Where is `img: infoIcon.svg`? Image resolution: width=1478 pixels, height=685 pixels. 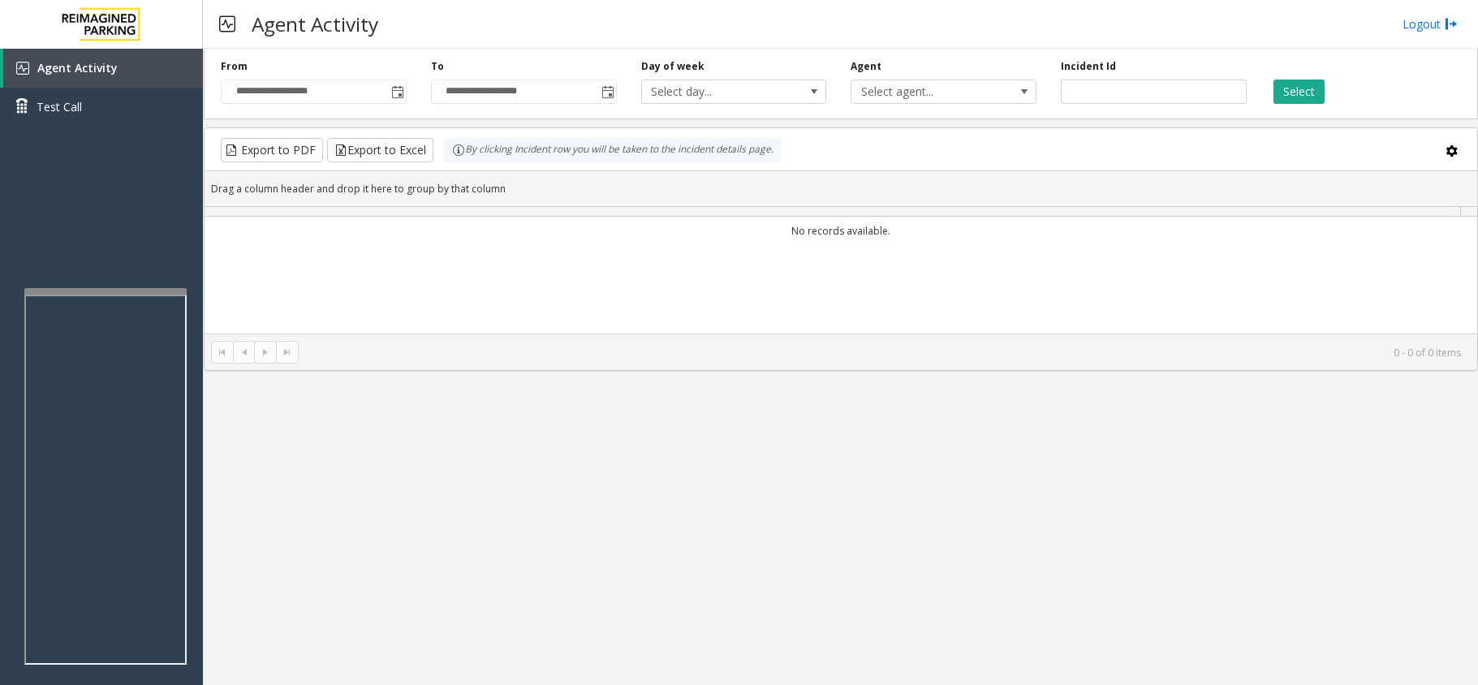 img: infoIcon.svg is located at coordinates (458, 150).